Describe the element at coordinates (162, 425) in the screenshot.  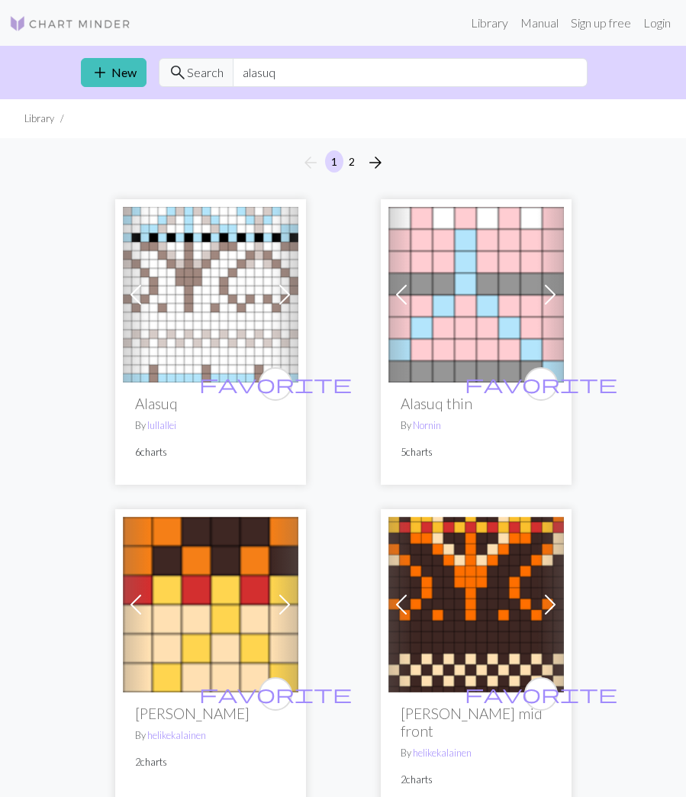
I see `a: lullallei` at that location.